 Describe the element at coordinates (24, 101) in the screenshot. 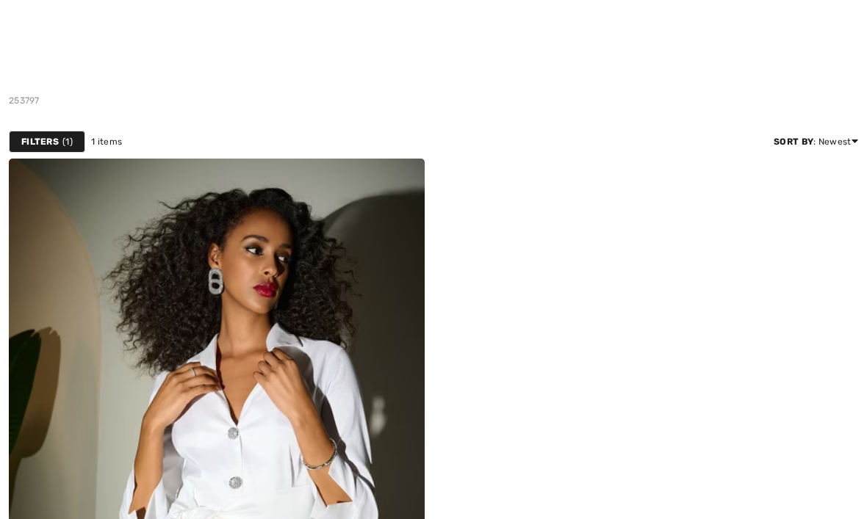

I see `a: 253797` at that location.